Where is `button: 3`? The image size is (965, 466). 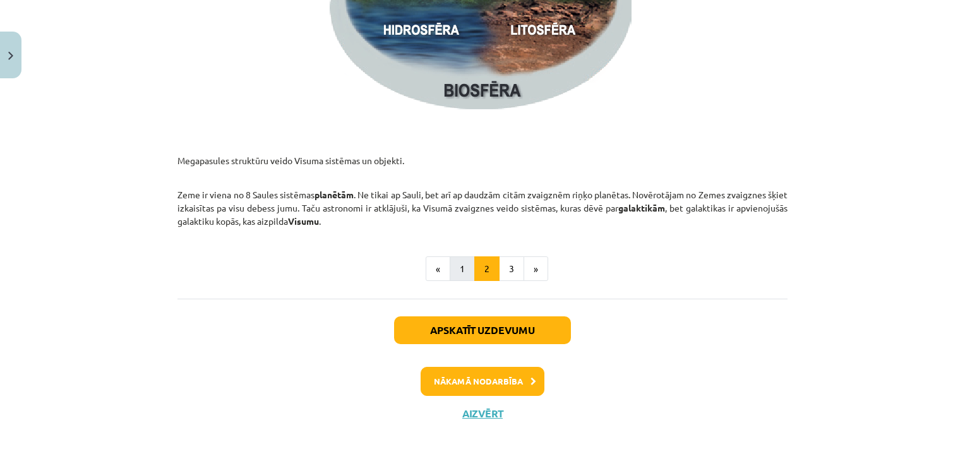
button: 3 is located at coordinates (511, 269).